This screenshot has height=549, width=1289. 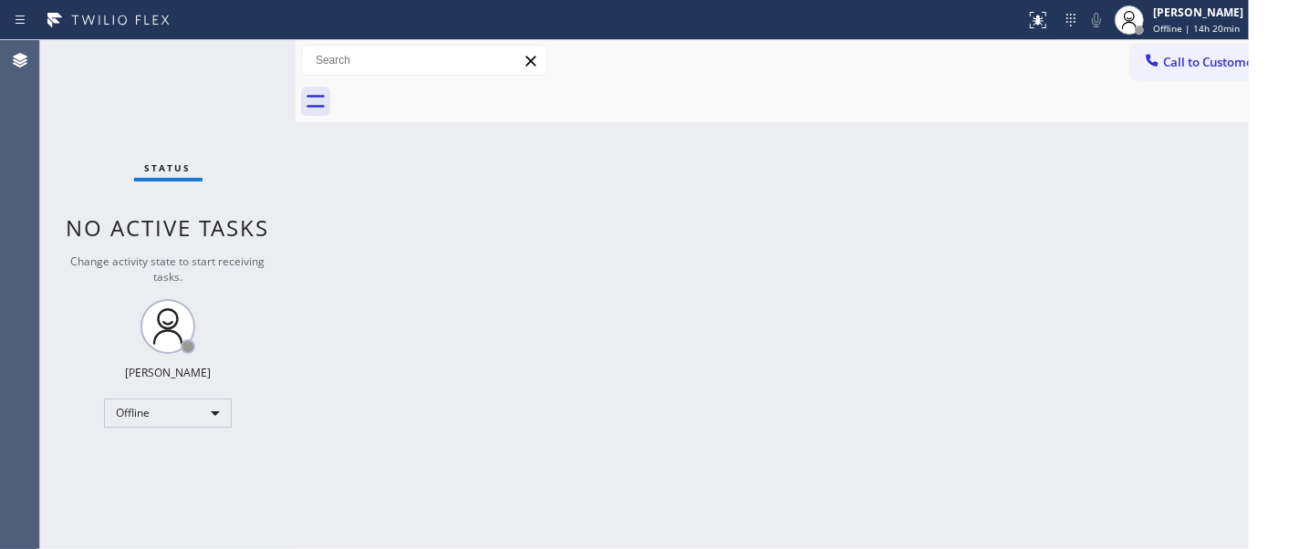 What do you see at coordinates (168, 168) in the screenshot?
I see `span: Status` at bounding box center [168, 168].